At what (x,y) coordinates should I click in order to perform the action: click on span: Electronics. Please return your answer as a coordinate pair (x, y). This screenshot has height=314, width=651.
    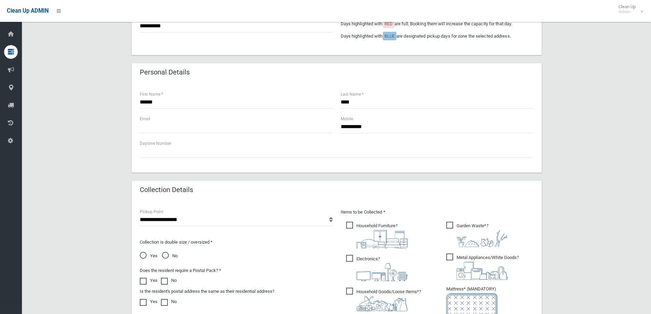
    Looking at the image, I should click on (377, 268).